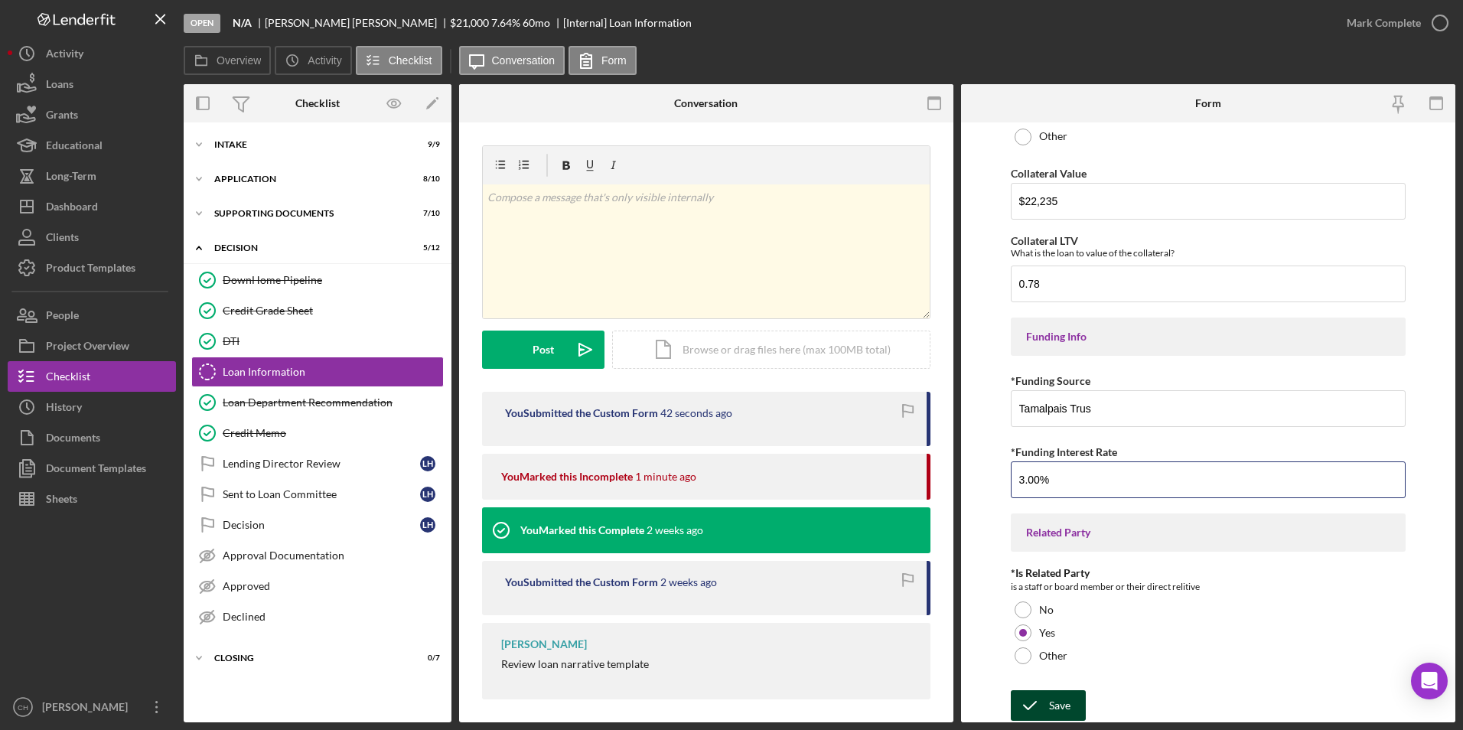 This screenshot has width=1463, height=730. Describe the element at coordinates (317, 617) in the screenshot. I see `a: Declined` at that location.